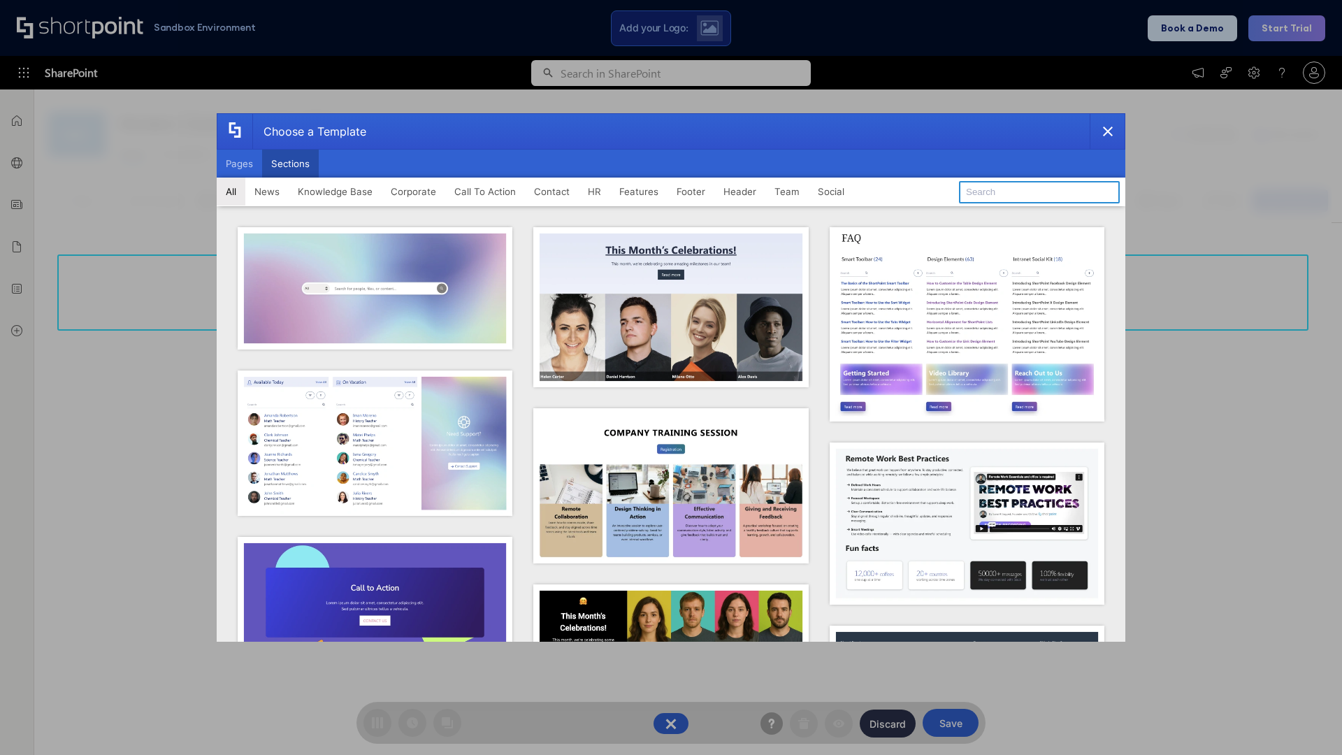  I want to click on input: Search, so click(1040, 192).